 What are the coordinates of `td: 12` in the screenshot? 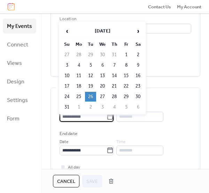 It's located at (91, 76).